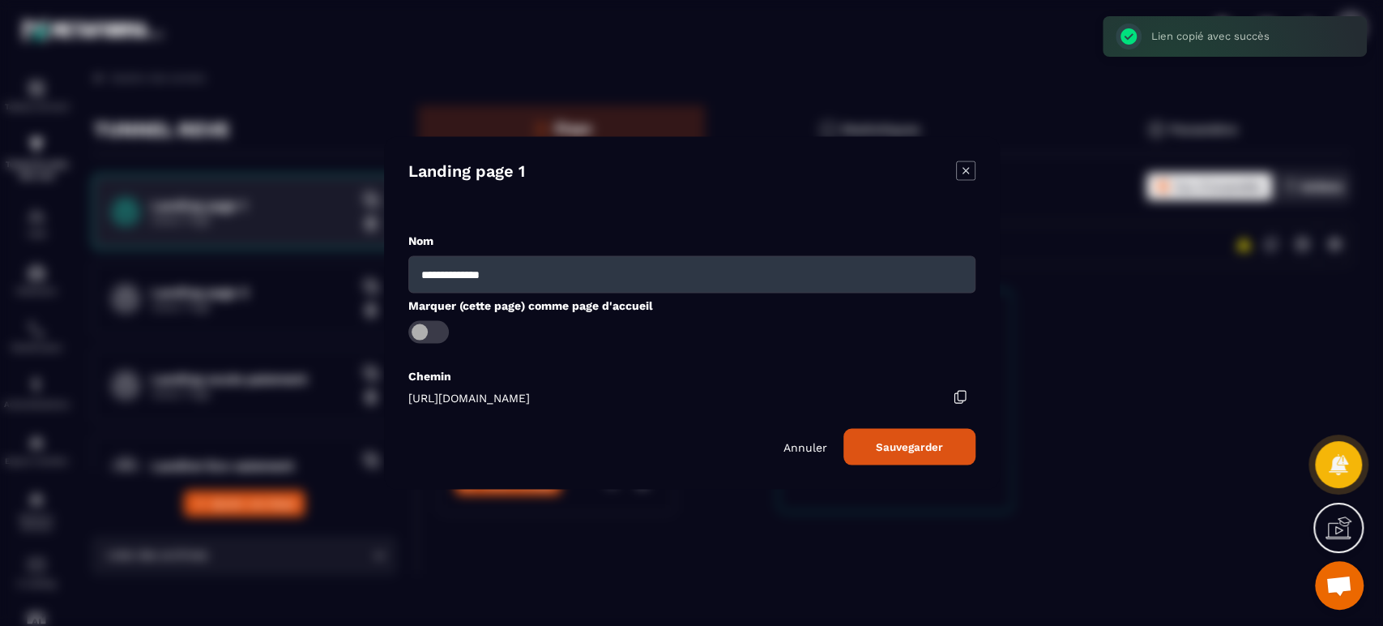 This screenshot has height=626, width=1383. What do you see at coordinates (531, 306) in the screenshot?
I see `label: Marquer (cette page) comme page d'accueil` at bounding box center [531, 306].